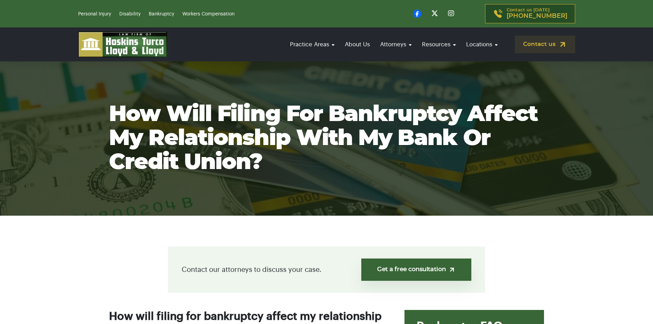 This screenshot has width=653, height=324. Describe the element at coordinates (326, 270) in the screenshot. I see `div: Contact our attorneys to discuss your case.` at that location.